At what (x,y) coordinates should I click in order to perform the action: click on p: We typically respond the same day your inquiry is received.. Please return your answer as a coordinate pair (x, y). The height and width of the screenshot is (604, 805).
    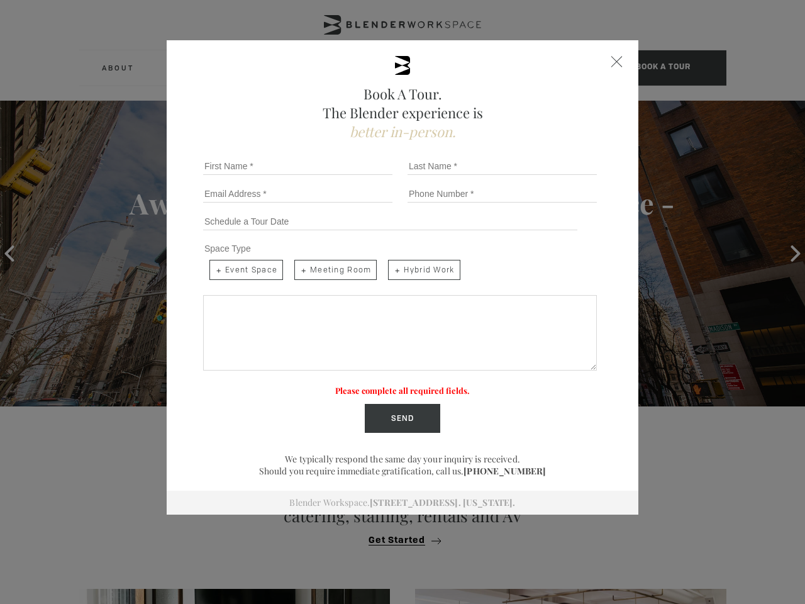
    Looking at the image, I should click on (402, 458).